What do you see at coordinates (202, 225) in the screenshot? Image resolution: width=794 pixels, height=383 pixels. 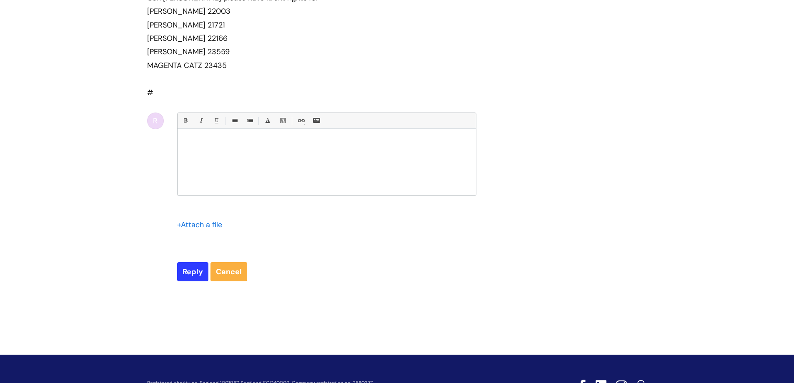 I see `div: Attach a file` at bounding box center [202, 225].